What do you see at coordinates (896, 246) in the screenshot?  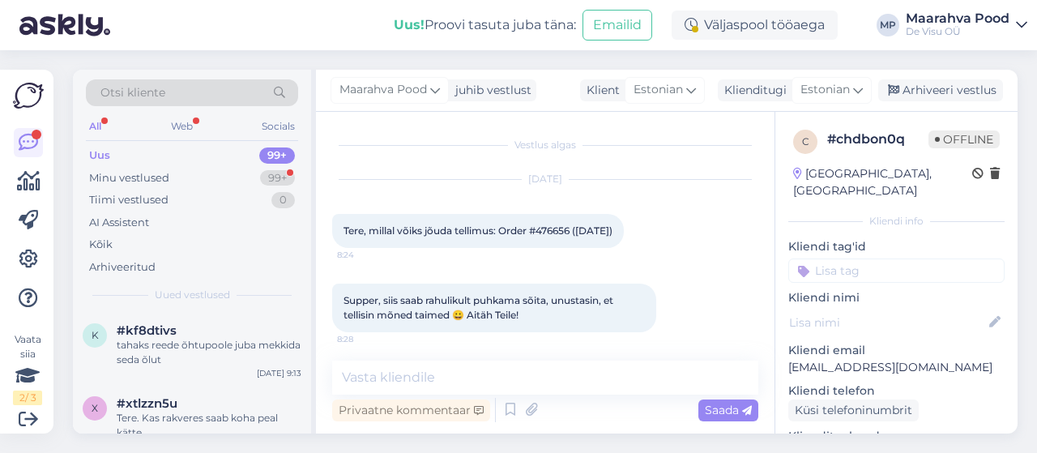 I see `p: Kliendi tag'id` at bounding box center [896, 246].